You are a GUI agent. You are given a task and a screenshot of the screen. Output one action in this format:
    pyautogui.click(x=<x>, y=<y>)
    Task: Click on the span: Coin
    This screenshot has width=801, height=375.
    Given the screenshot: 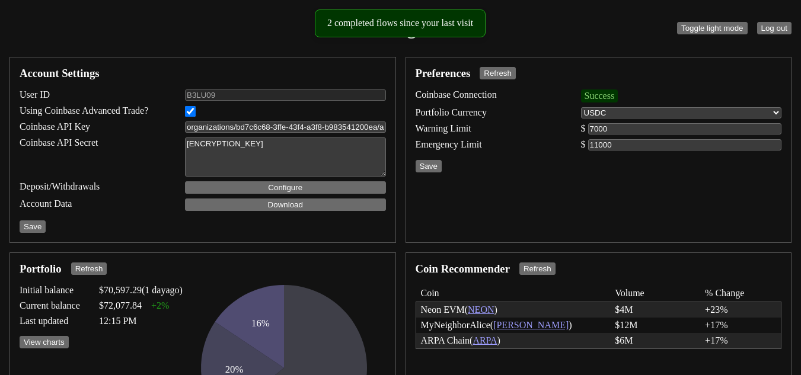 What is the action you would take?
    pyautogui.click(x=509, y=293)
    